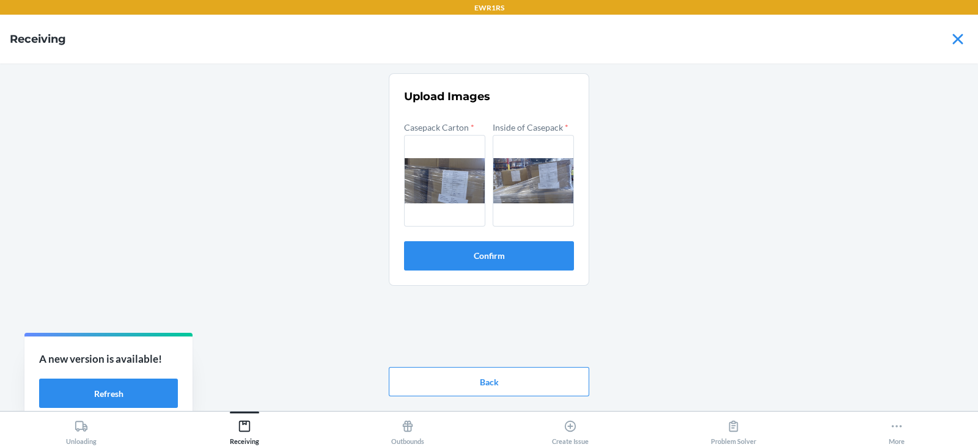  I want to click on button: Confirm, so click(489, 256).